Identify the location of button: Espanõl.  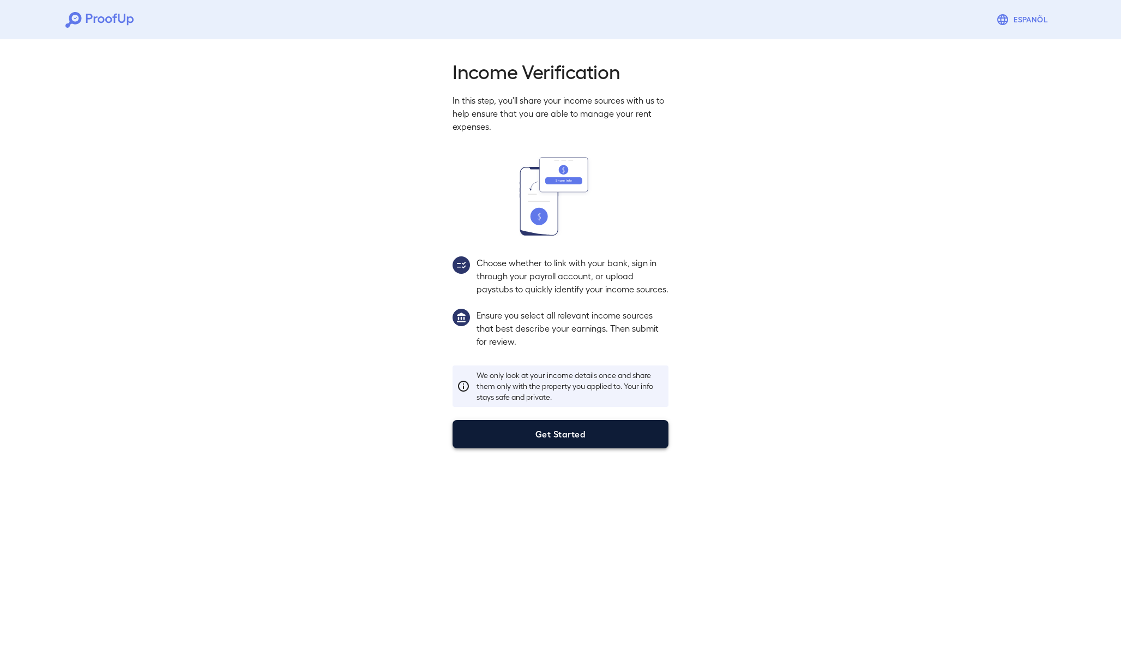
(1023, 20).